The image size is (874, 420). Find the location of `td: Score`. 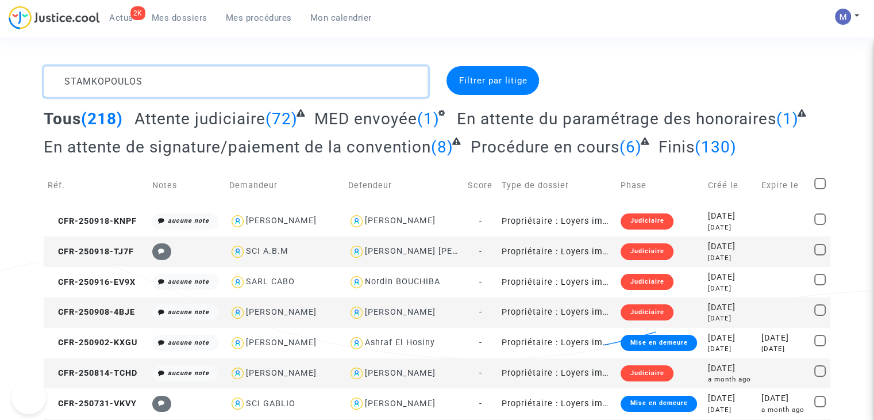

td: Score is located at coordinates (481, 185).